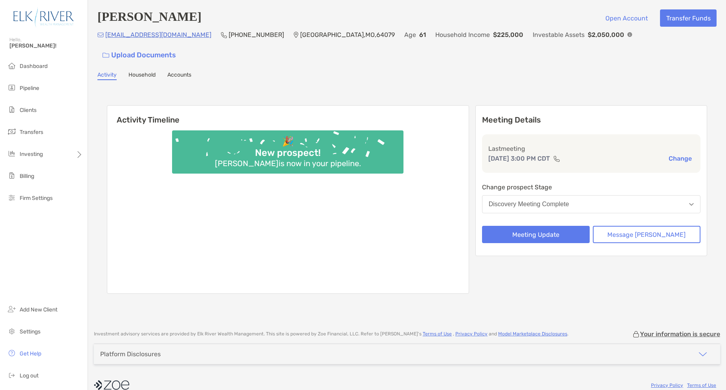 This screenshot has width=726, height=390. Describe the element at coordinates (29, 88) in the screenshot. I see `span: Pipeline` at that location.